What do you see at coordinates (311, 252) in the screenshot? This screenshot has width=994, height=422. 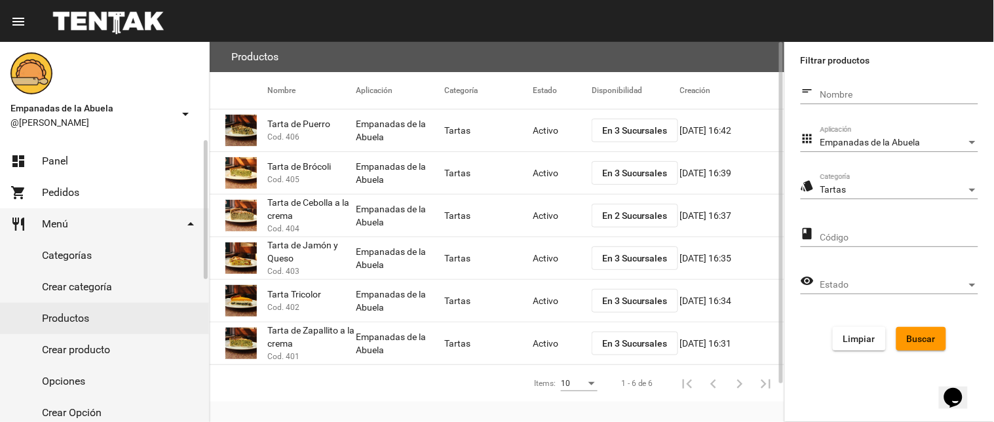 I see `span: Tarta de Jamón y Queso` at bounding box center [311, 252].